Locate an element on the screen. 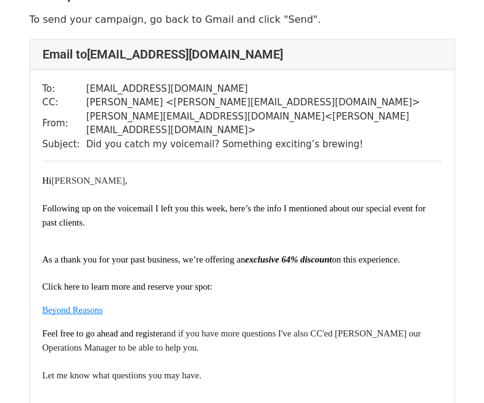  div: Chat Widget is located at coordinates (453, 373).